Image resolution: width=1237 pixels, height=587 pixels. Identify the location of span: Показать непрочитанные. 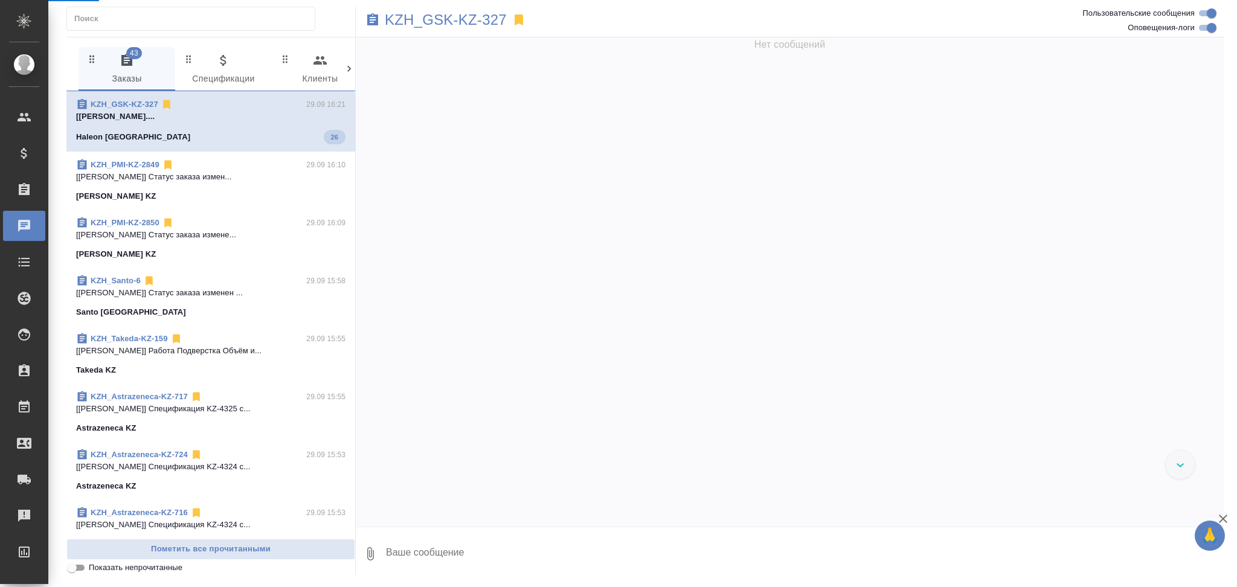
(135, 568).